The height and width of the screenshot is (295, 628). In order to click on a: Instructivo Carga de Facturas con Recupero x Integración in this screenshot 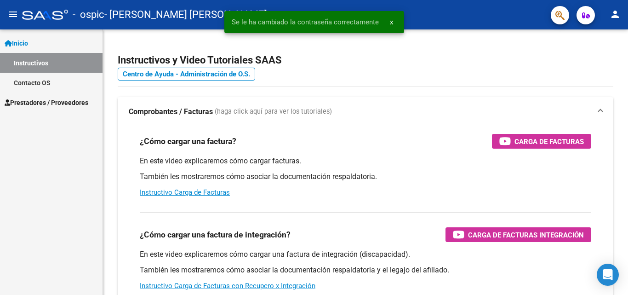, I will do `click(228, 286)`.